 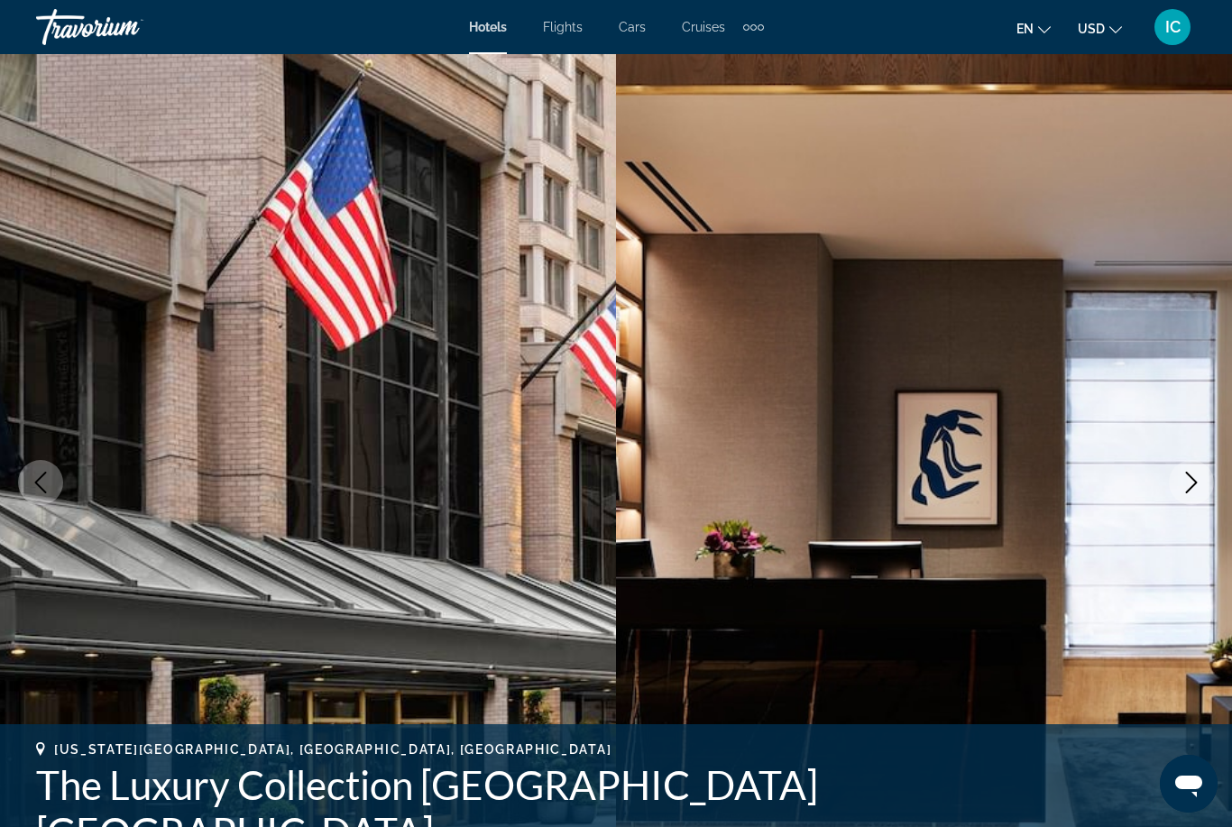 I want to click on span: IC, so click(x=1173, y=27).